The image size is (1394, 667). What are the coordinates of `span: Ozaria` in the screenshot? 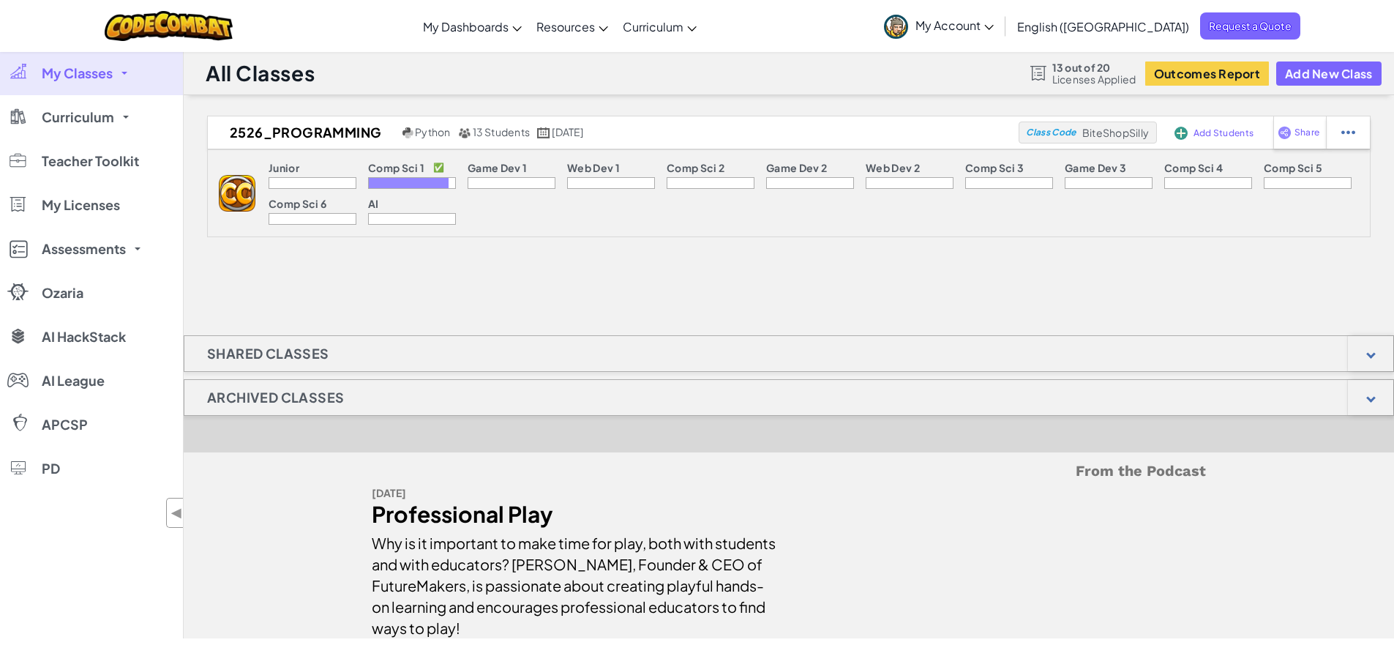 It's located at (62, 293).